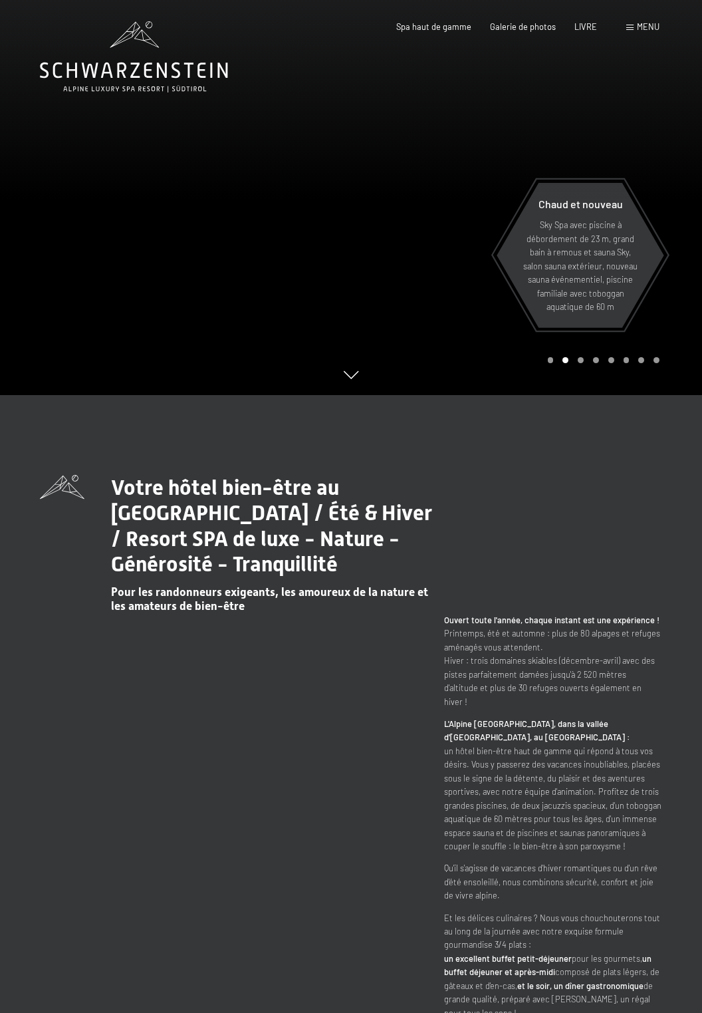  What do you see at coordinates (580, 985) in the screenshot?
I see `font: et le soir, un dîner gastronomique` at bounding box center [580, 985].